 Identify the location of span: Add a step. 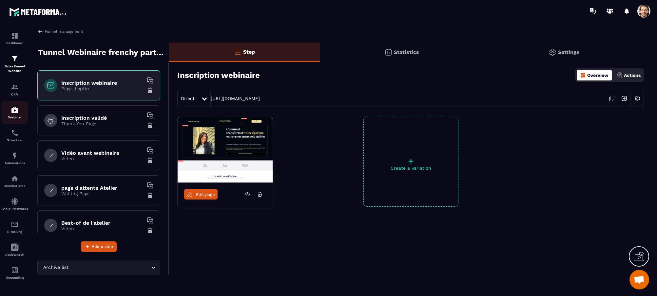
(102, 247).